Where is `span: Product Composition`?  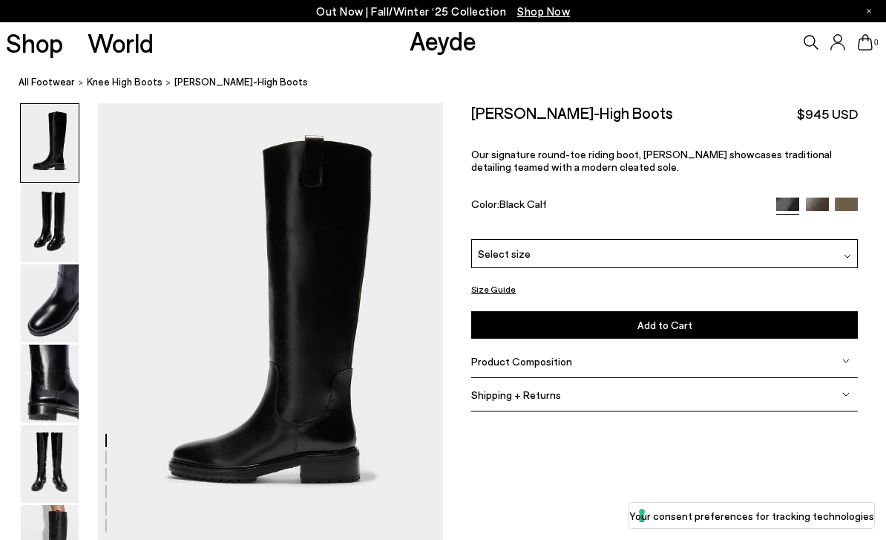 span: Product Composition is located at coordinates (522, 361).